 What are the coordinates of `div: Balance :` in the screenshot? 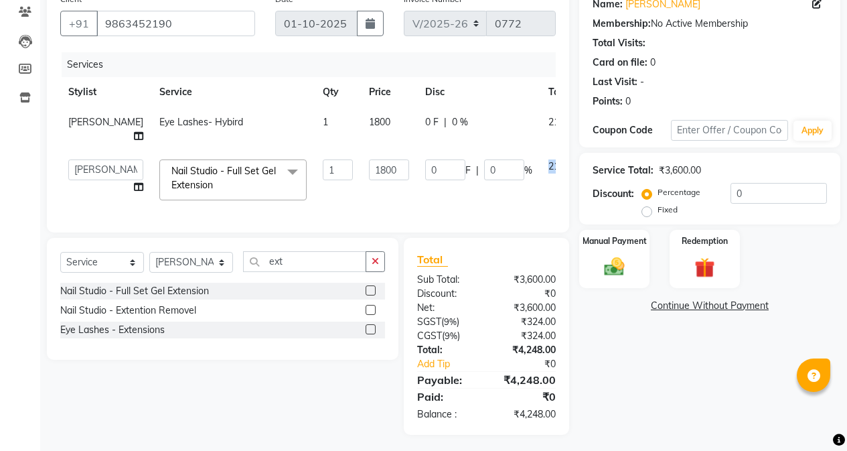 It's located at (447, 414).